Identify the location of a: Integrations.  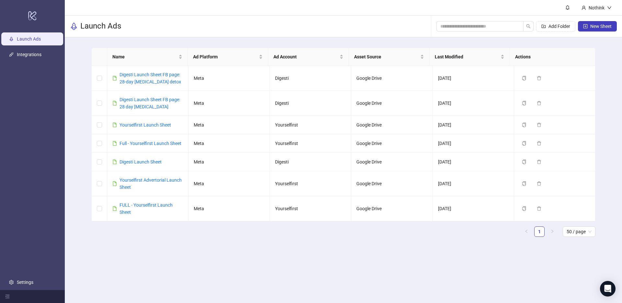
(29, 54).